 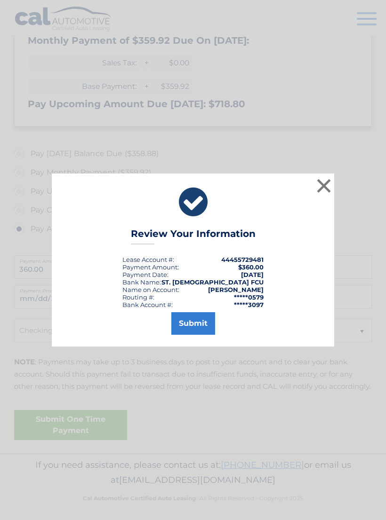 What do you see at coordinates (142, 282) in the screenshot?
I see `div: Bank Name:` at bounding box center [142, 282].